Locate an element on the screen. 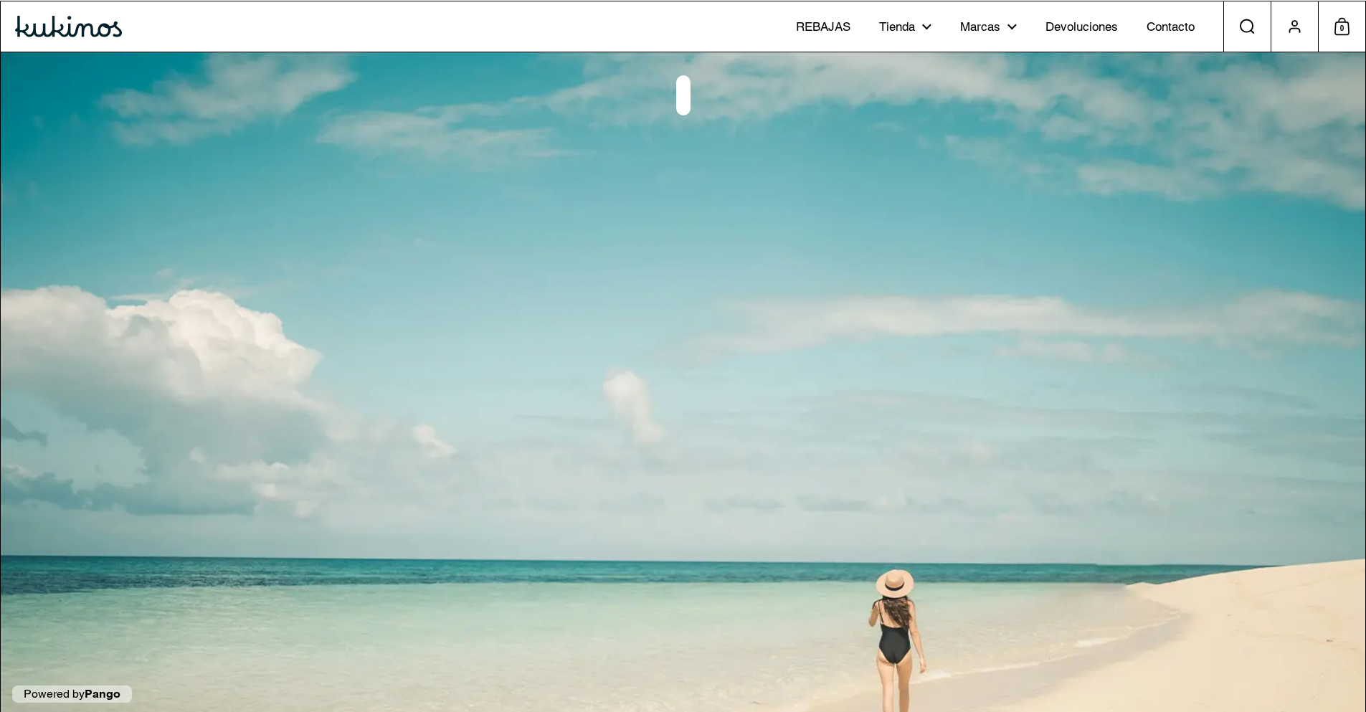  p: Powered by is located at coordinates (72, 694).